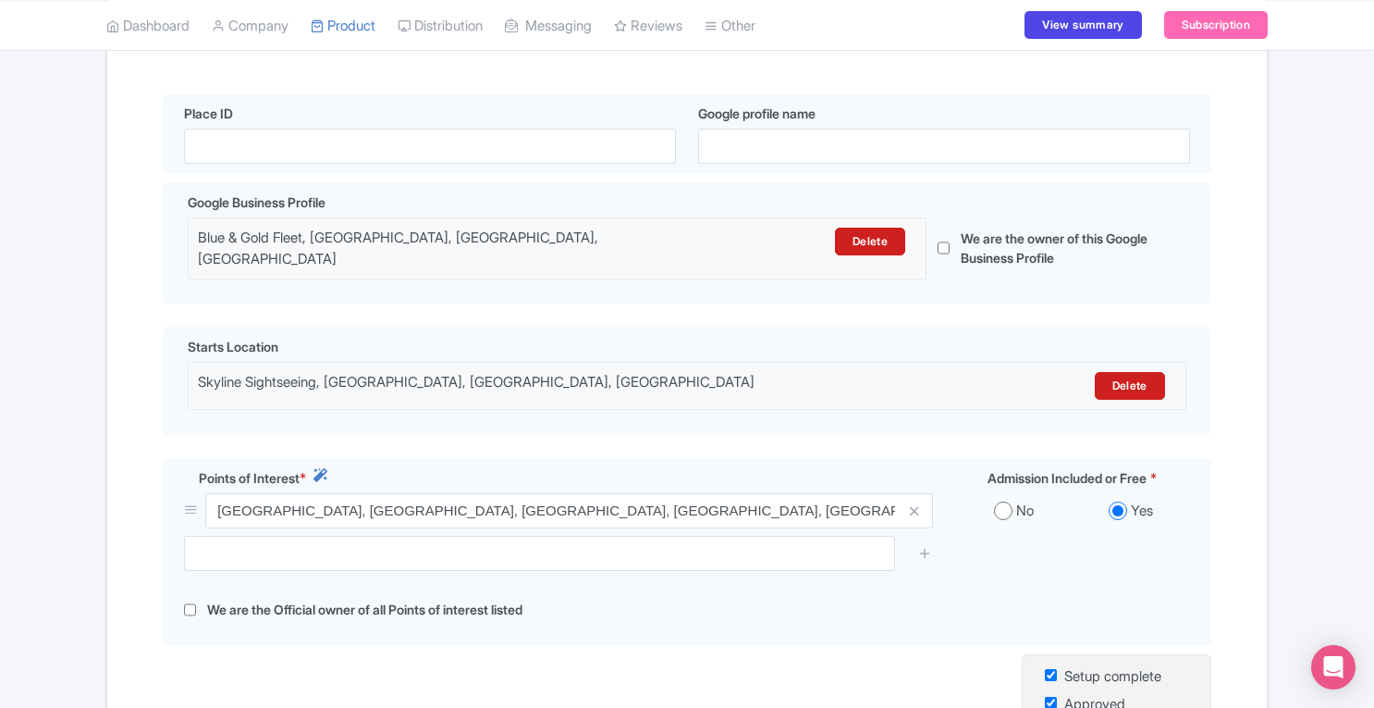  What do you see at coordinates (1216, 25) in the screenshot?
I see `a: Subscription` at bounding box center [1216, 25].